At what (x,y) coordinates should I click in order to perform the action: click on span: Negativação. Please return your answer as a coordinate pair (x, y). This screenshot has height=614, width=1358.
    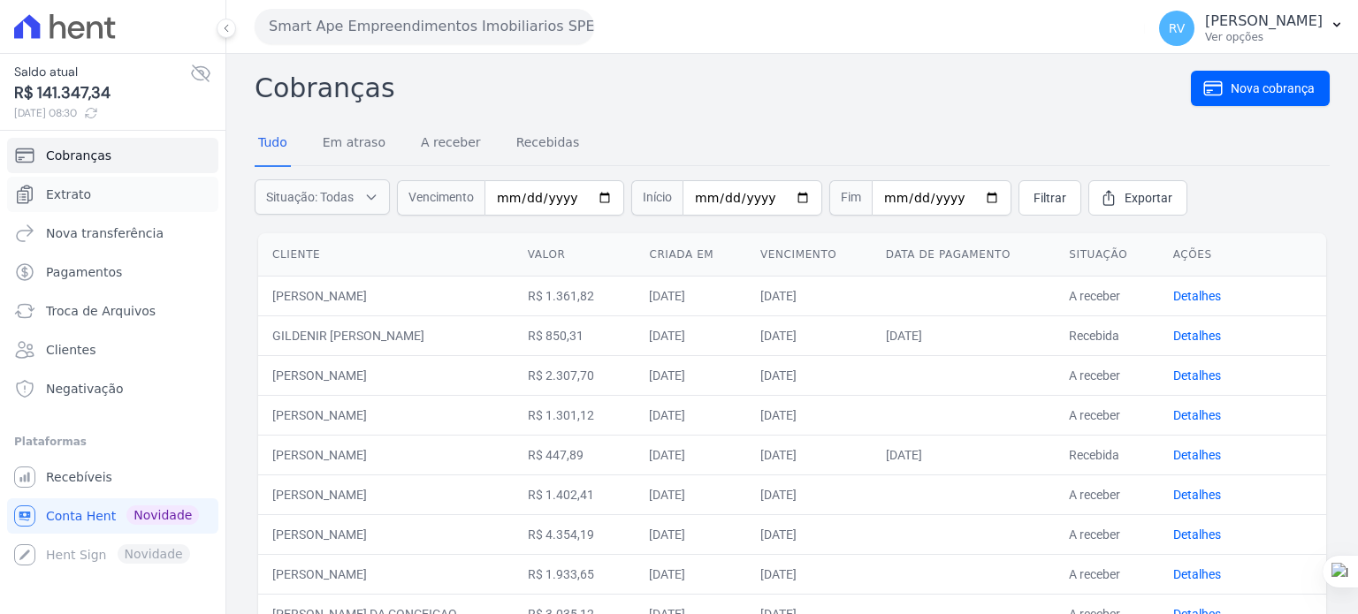
    Looking at the image, I should click on (85, 389).